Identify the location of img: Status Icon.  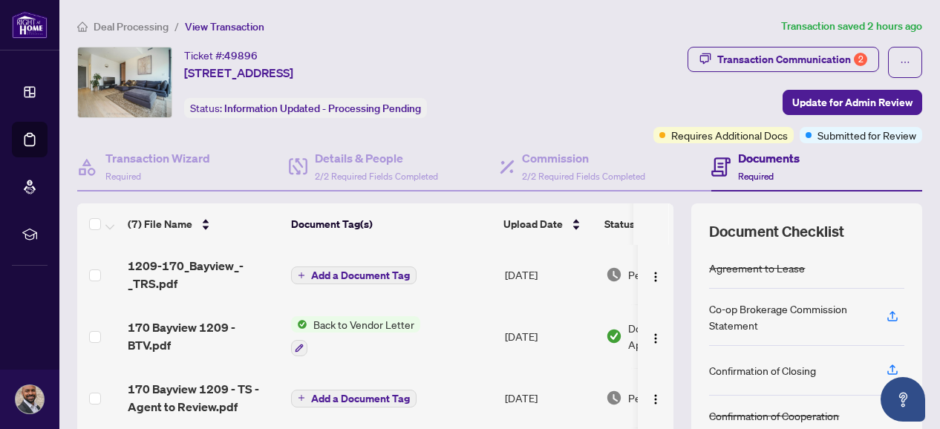
(299, 325).